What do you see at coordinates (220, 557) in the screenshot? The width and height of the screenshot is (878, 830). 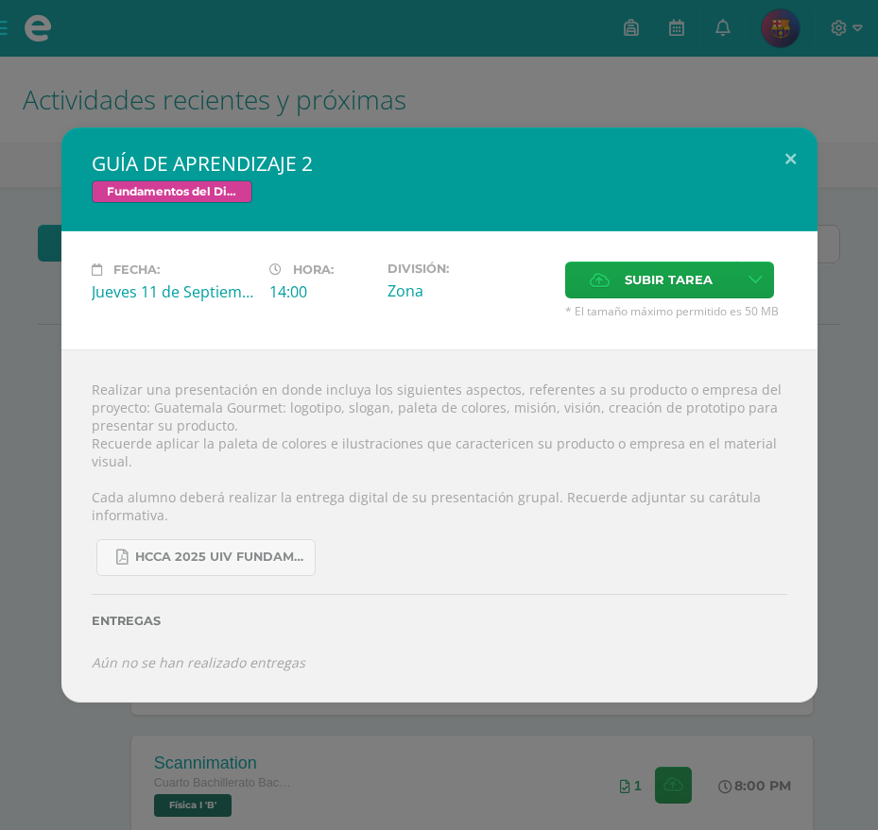 I see `span: HCCA 2025 UIV FUNDAMENTOS DEL DISEÑO.docx (3).pdf` at bounding box center [220, 557].